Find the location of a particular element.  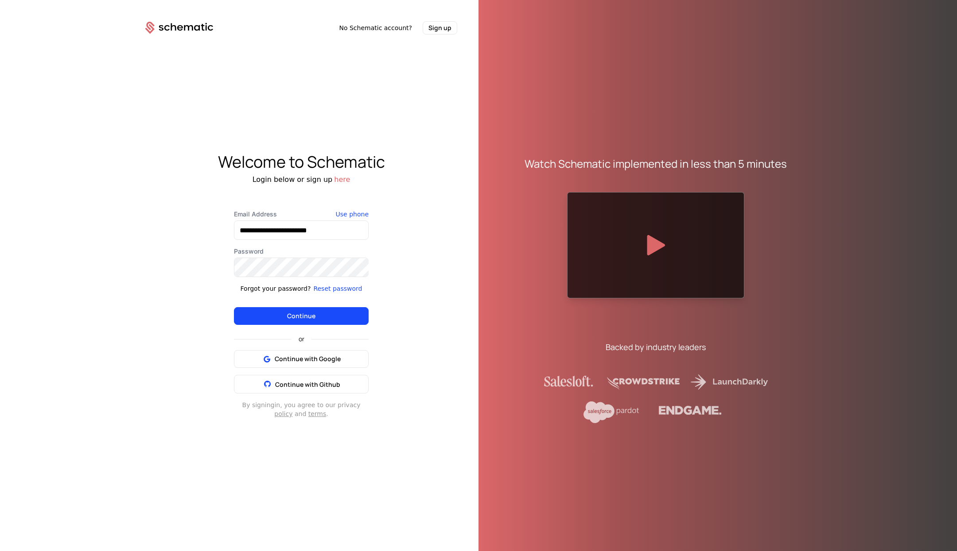

a: terms is located at coordinates (317, 414).